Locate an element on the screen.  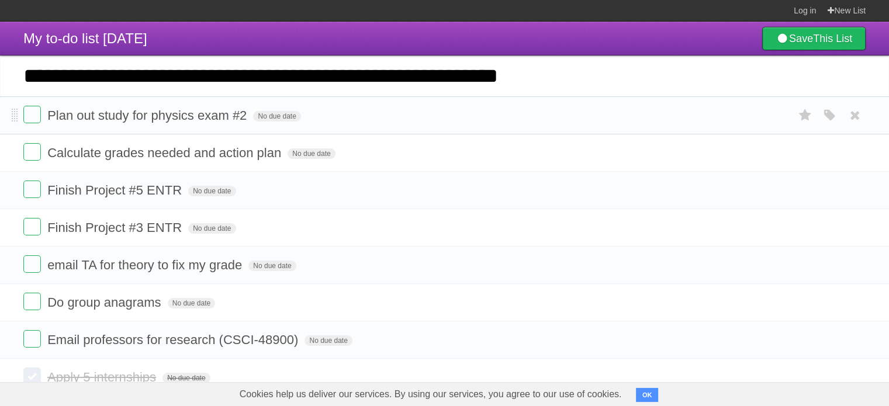
span: Cookies help us deliver our services. By using our services, you agree to our use of cookies. is located at coordinates (431, 395).